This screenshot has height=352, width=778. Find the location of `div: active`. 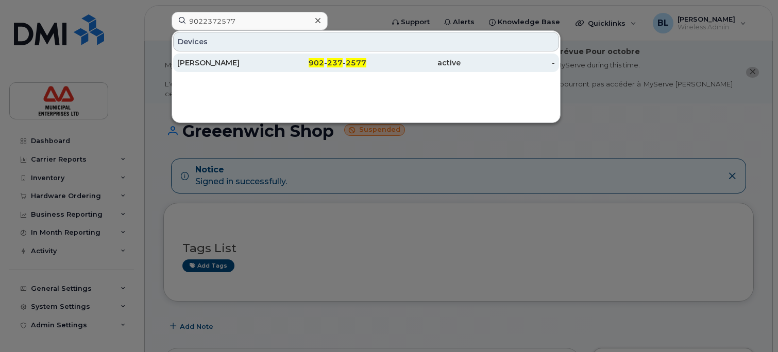

div: active is located at coordinates (413, 63).